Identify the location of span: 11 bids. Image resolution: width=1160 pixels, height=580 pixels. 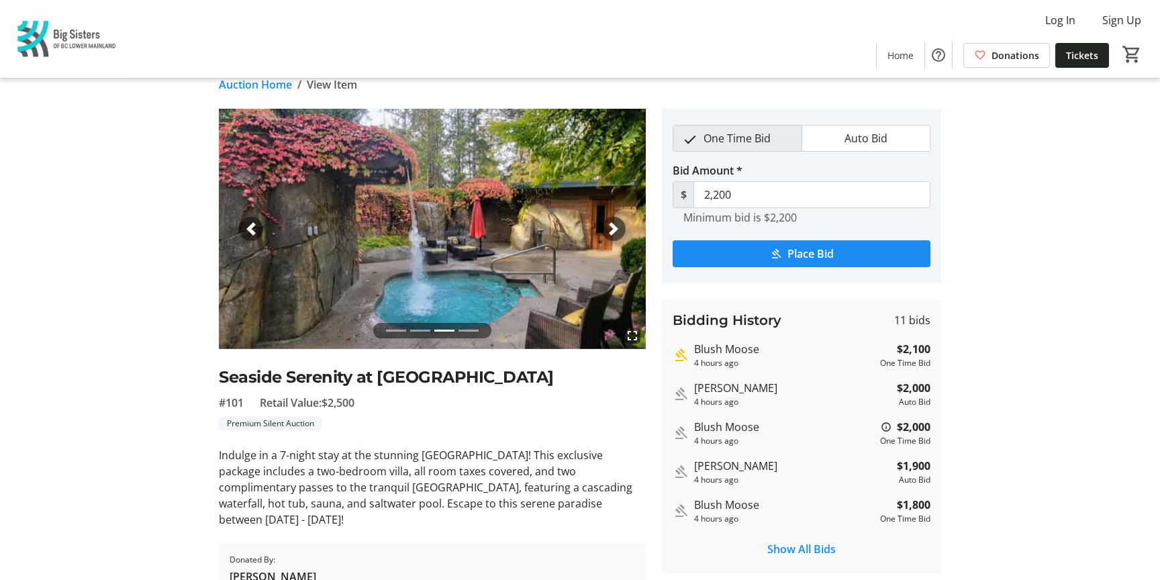
(913, 320).